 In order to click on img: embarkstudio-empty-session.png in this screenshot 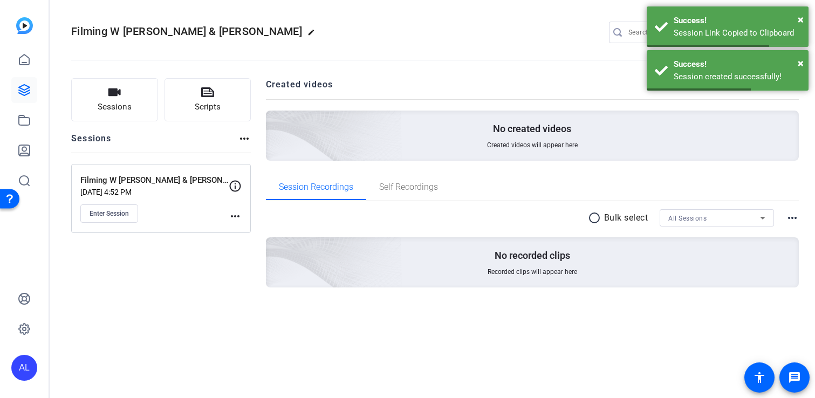, I will do `click(274, 248)`.